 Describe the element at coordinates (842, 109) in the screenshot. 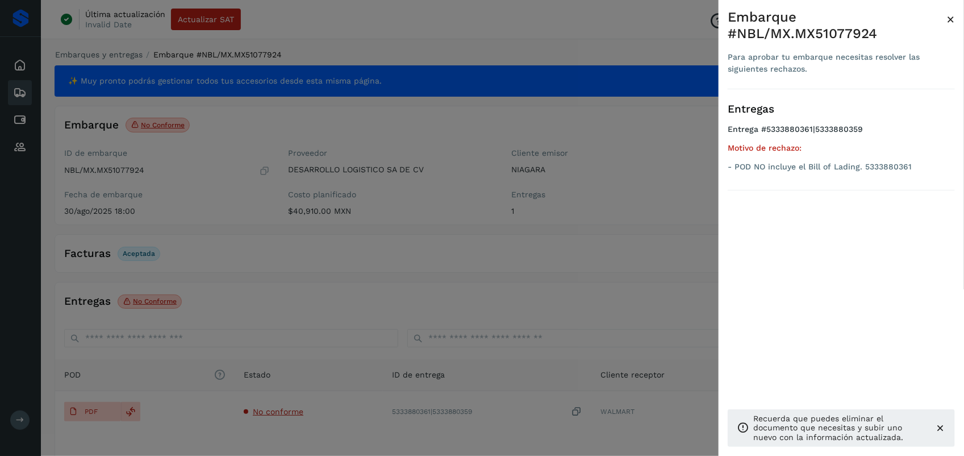

I see `h3: Entregas` at that location.